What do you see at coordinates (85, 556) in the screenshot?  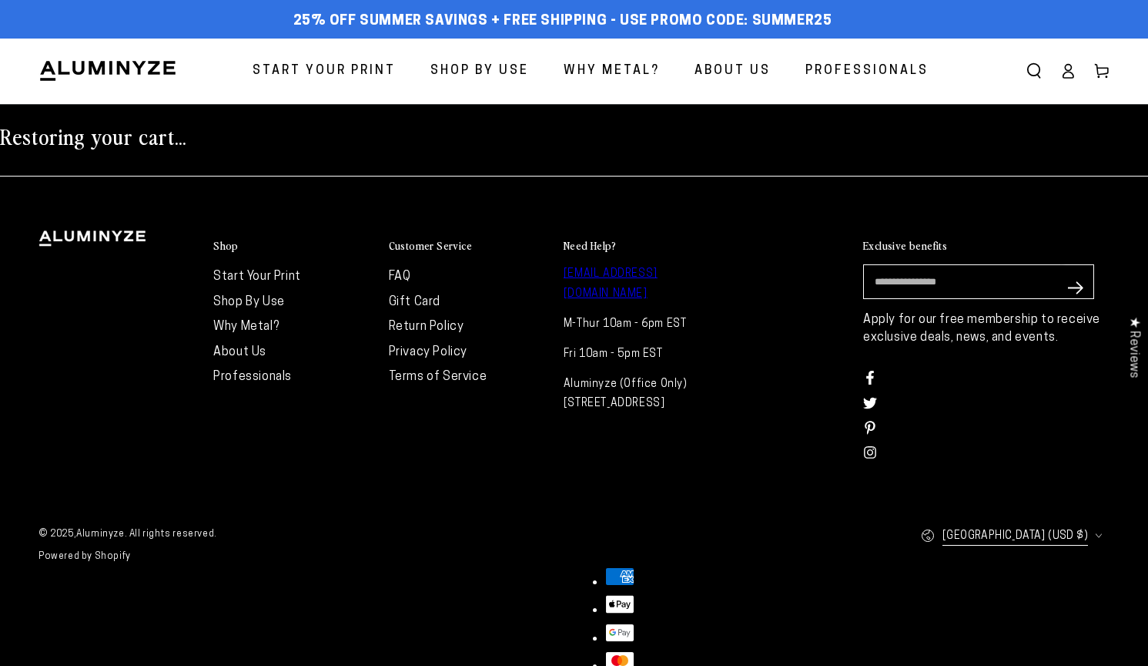 I see `a: Powered by Shopify` at bounding box center [85, 556].